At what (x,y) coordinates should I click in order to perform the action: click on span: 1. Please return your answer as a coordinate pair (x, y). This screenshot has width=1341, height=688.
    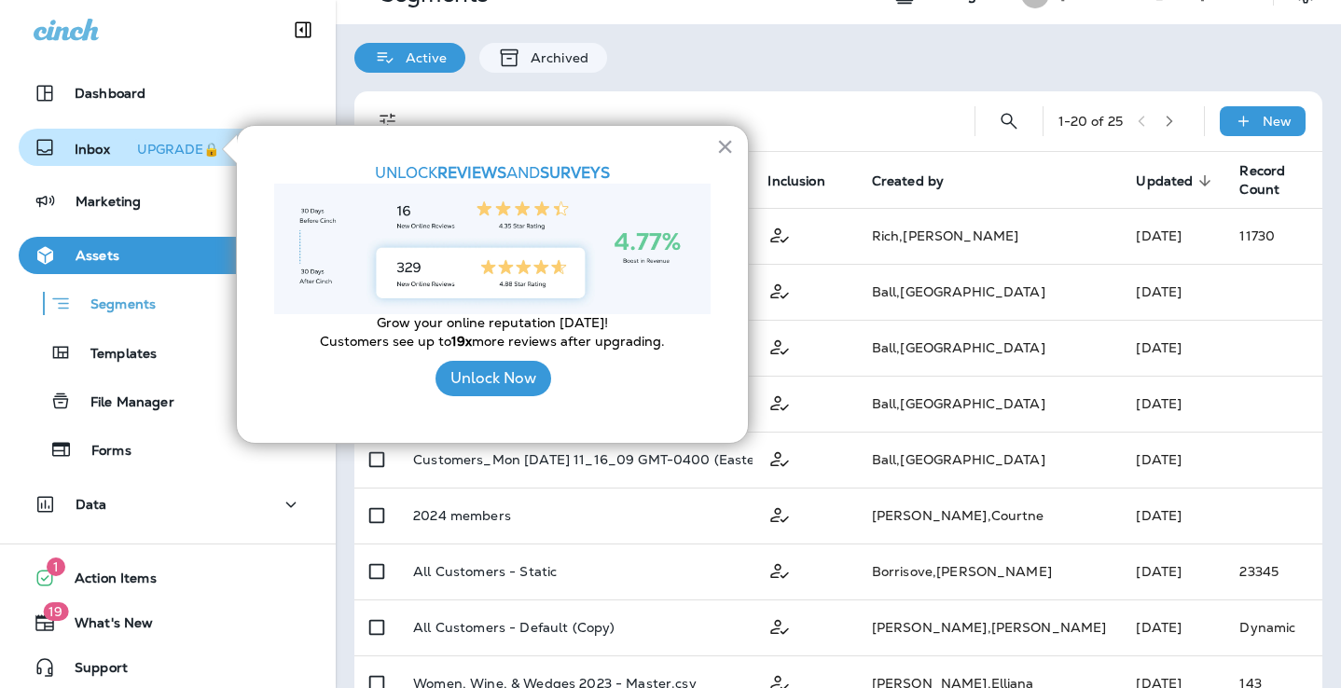
    Looking at the image, I should click on (56, 567).